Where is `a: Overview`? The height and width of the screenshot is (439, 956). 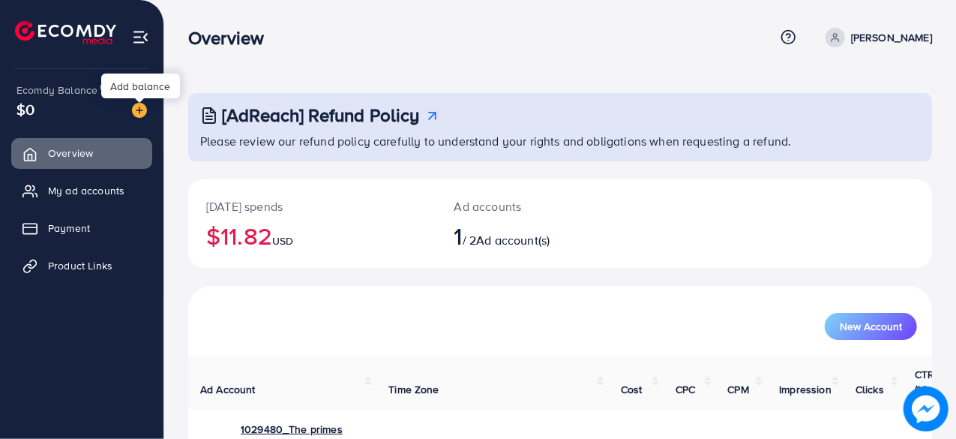
a: Overview is located at coordinates (82, 153).